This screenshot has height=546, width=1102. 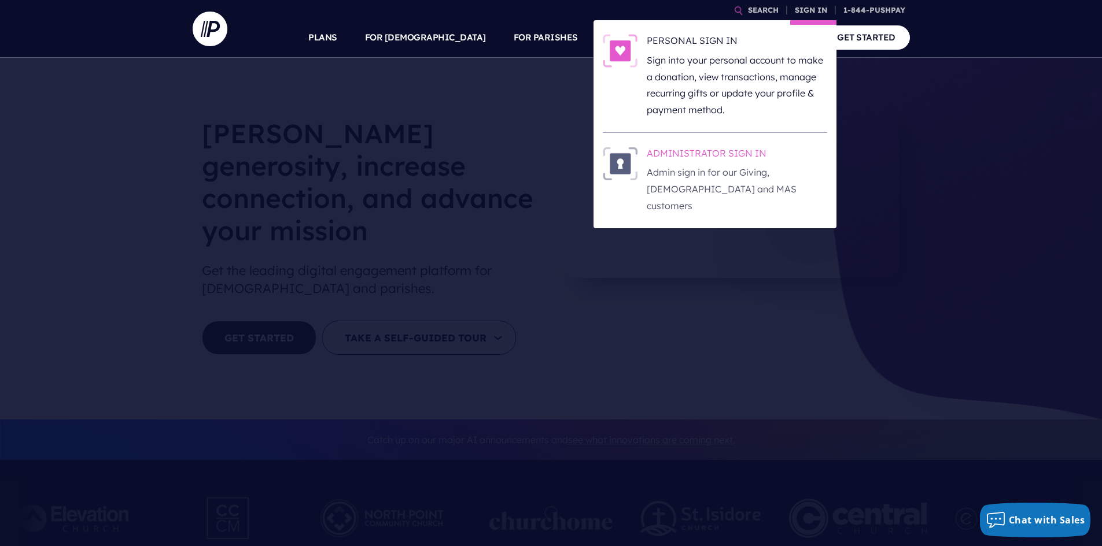 What do you see at coordinates (737, 43) in the screenshot?
I see `h6: PERSONAL SIGN IN` at bounding box center [737, 43].